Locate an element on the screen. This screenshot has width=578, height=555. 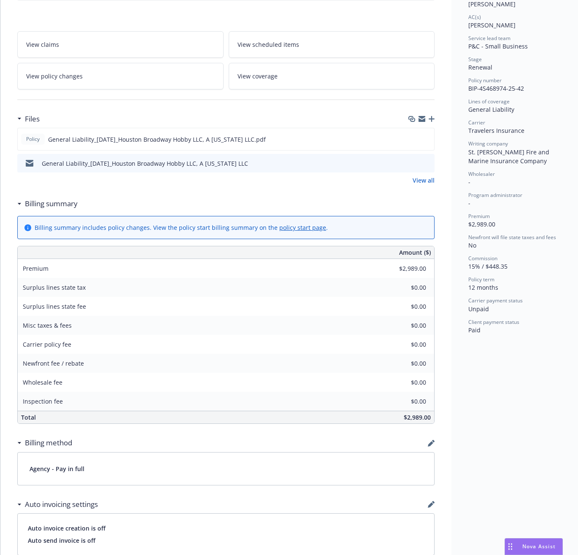
span: View coverage is located at coordinates (257, 76).